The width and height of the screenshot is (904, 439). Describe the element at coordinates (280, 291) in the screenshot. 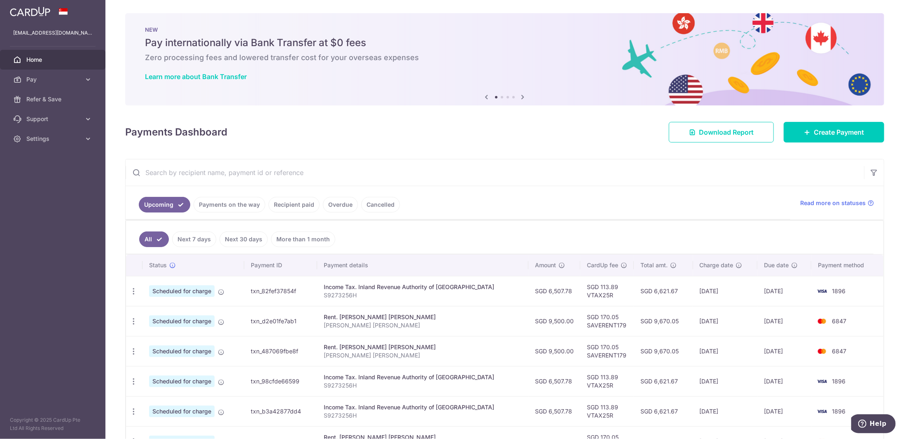

I see `td: txn_82fef37854f` at that location.